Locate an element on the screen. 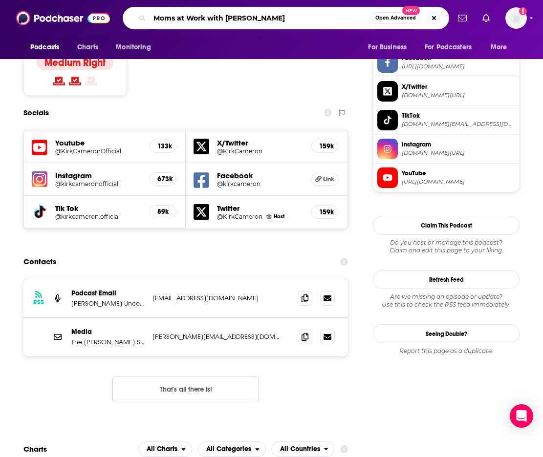 The width and height of the screenshot is (543, 457). div: Open Intercom Messenger is located at coordinates (521, 416).